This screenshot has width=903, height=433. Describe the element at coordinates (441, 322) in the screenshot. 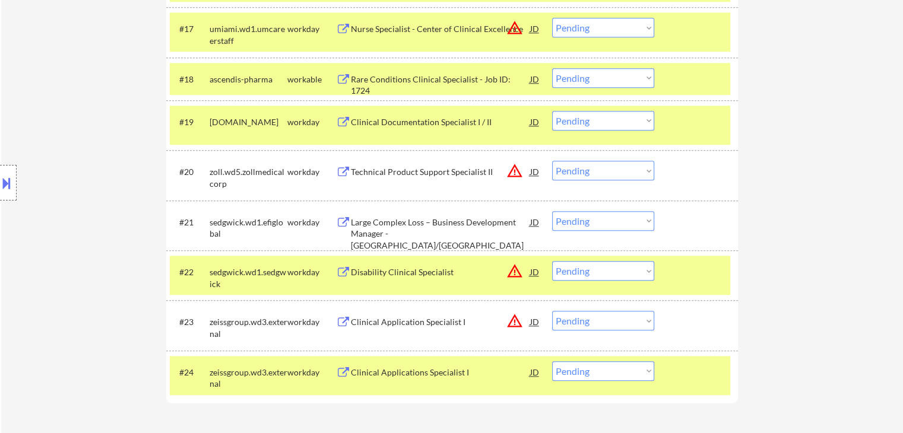

I see `div: Clinical Application Specialist I` at that location.